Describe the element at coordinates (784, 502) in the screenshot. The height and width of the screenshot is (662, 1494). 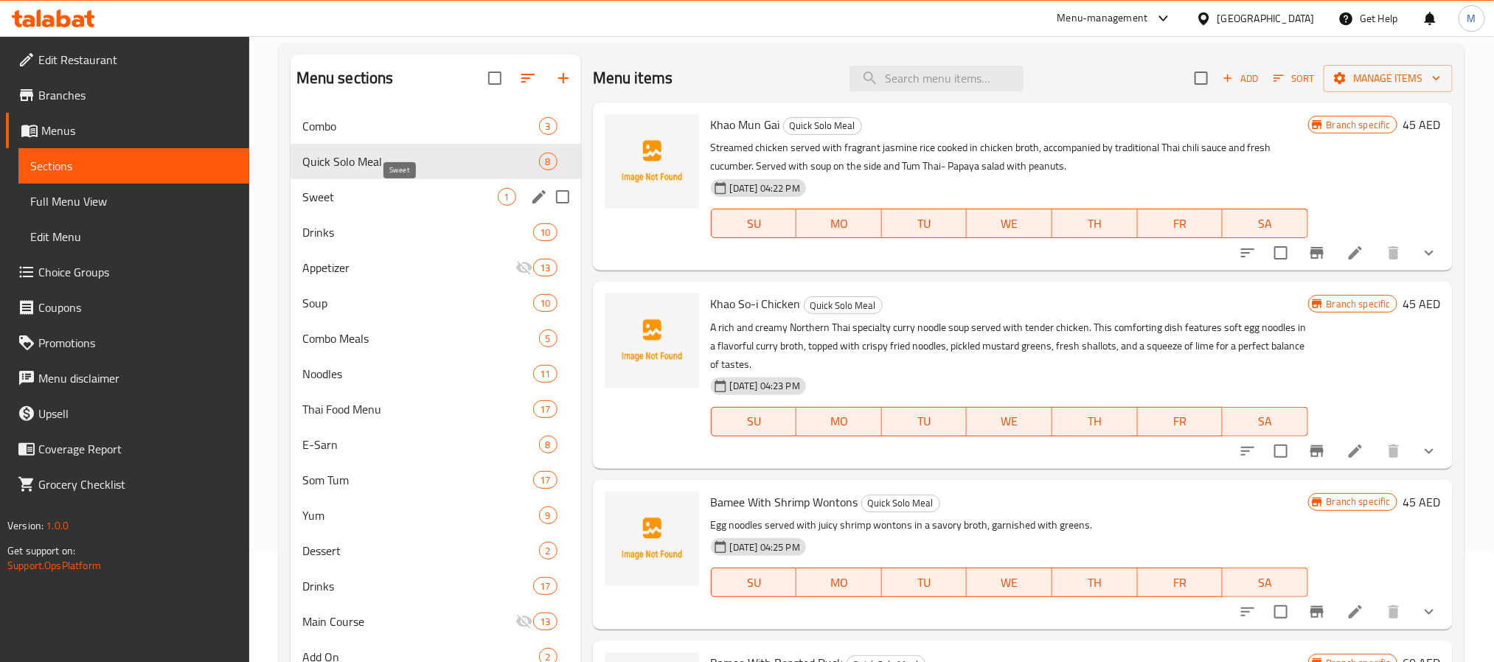
I see `span: Bamee With Shrimp Wontons` at that location.